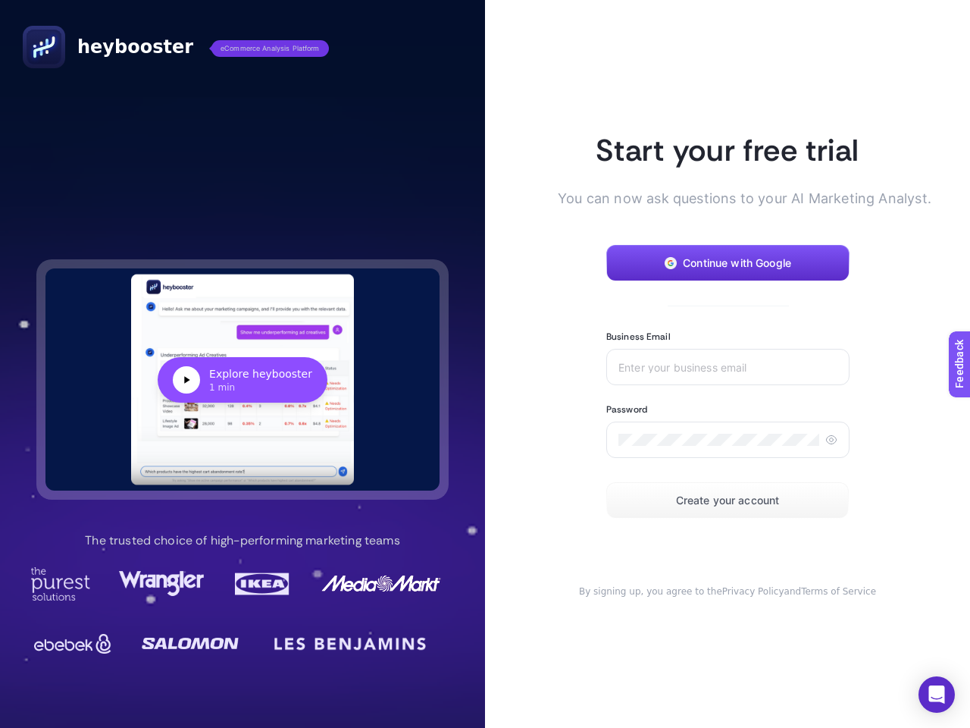 The height and width of the screenshot is (728, 970). Describe the element at coordinates (728, 500) in the screenshot. I see `span: Create your account` at that location.